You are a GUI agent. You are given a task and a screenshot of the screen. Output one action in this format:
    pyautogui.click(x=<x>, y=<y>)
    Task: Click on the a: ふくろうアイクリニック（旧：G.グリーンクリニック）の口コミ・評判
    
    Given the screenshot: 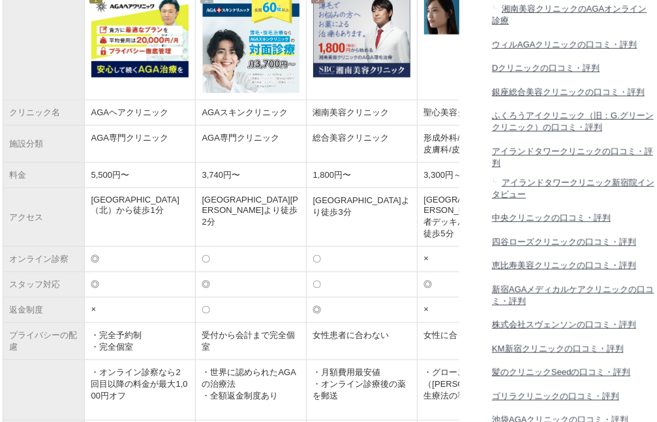 What is the action you would take?
    pyautogui.click(x=573, y=120)
    